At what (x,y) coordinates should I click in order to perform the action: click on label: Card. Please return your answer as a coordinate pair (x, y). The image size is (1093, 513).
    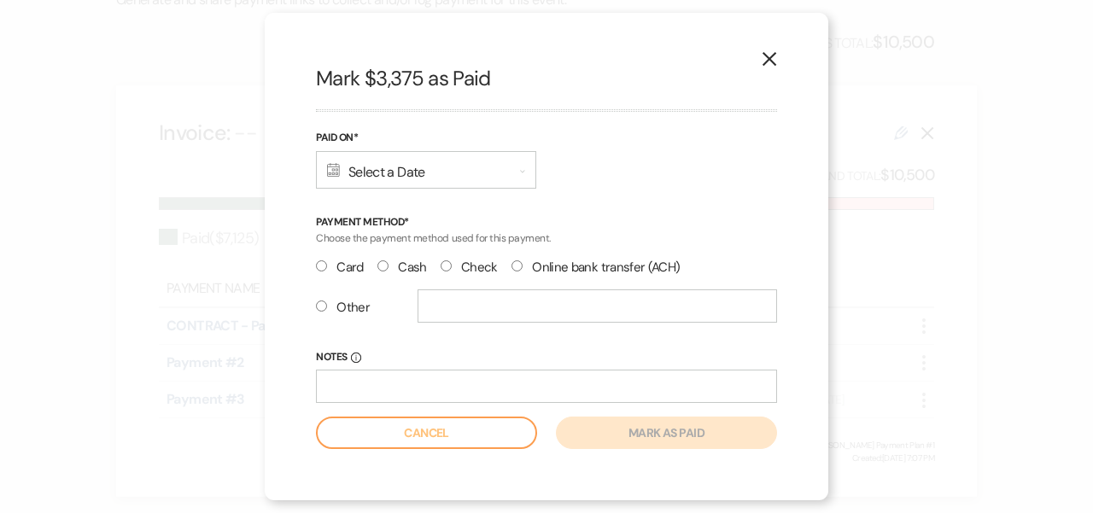
    Looking at the image, I should click on (340, 267).